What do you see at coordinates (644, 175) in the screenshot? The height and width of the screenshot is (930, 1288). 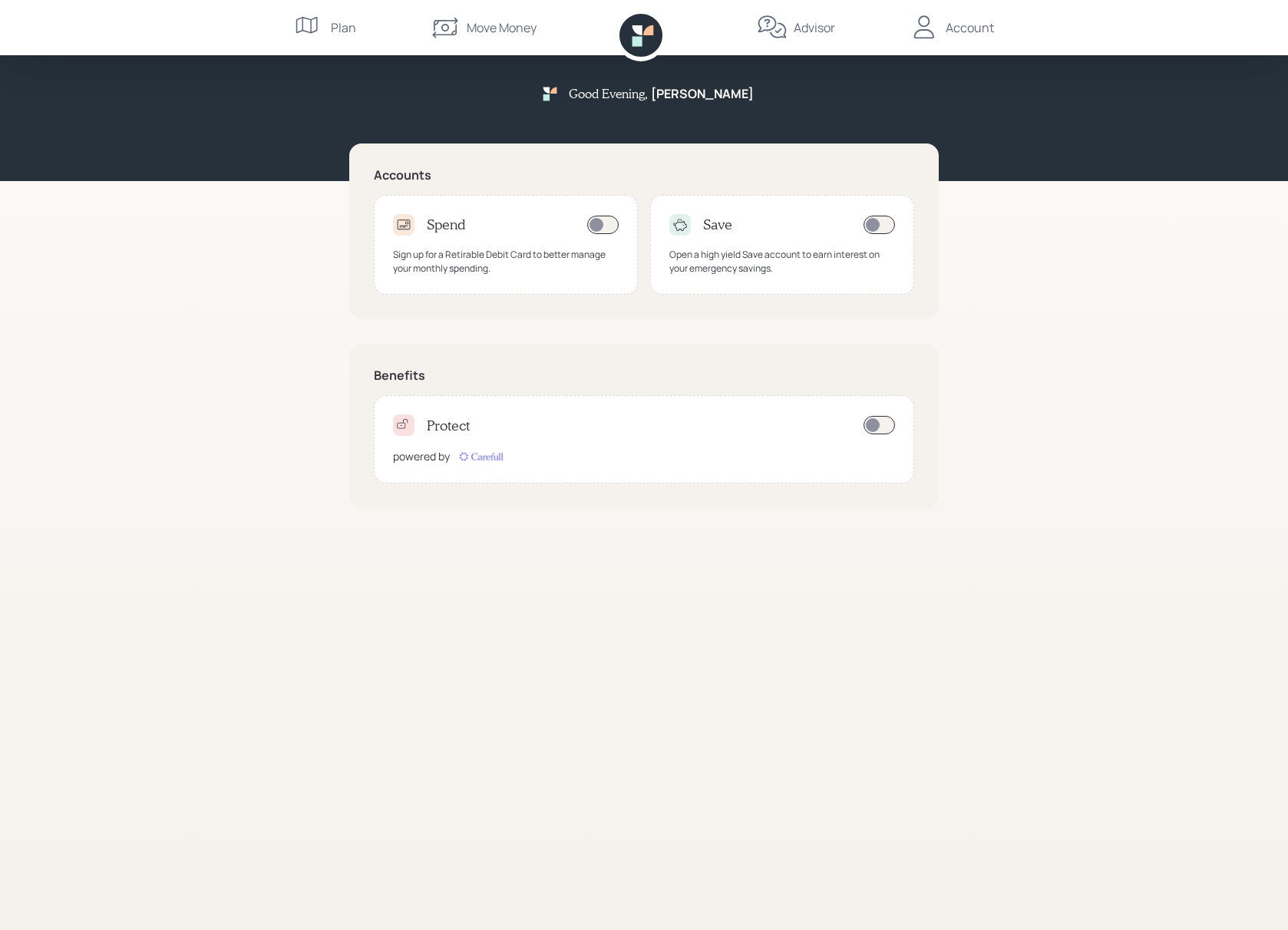 I see `h5: Accounts` at bounding box center [644, 175].